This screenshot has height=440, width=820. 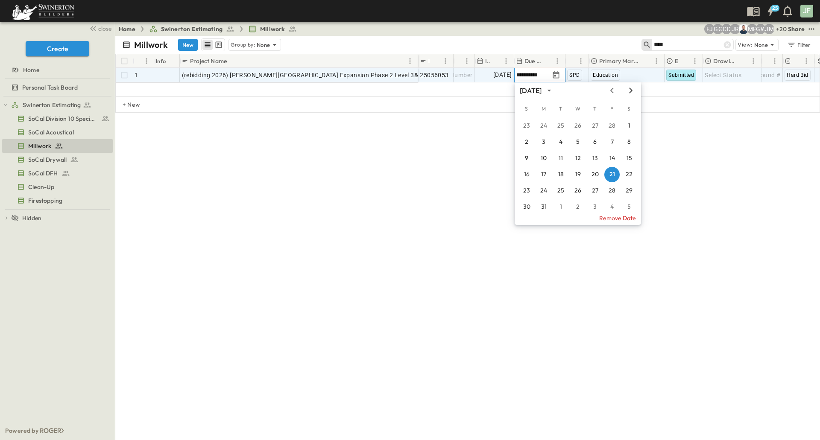 I want to click on span: SoCal DFH, so click(x=43, y=173).